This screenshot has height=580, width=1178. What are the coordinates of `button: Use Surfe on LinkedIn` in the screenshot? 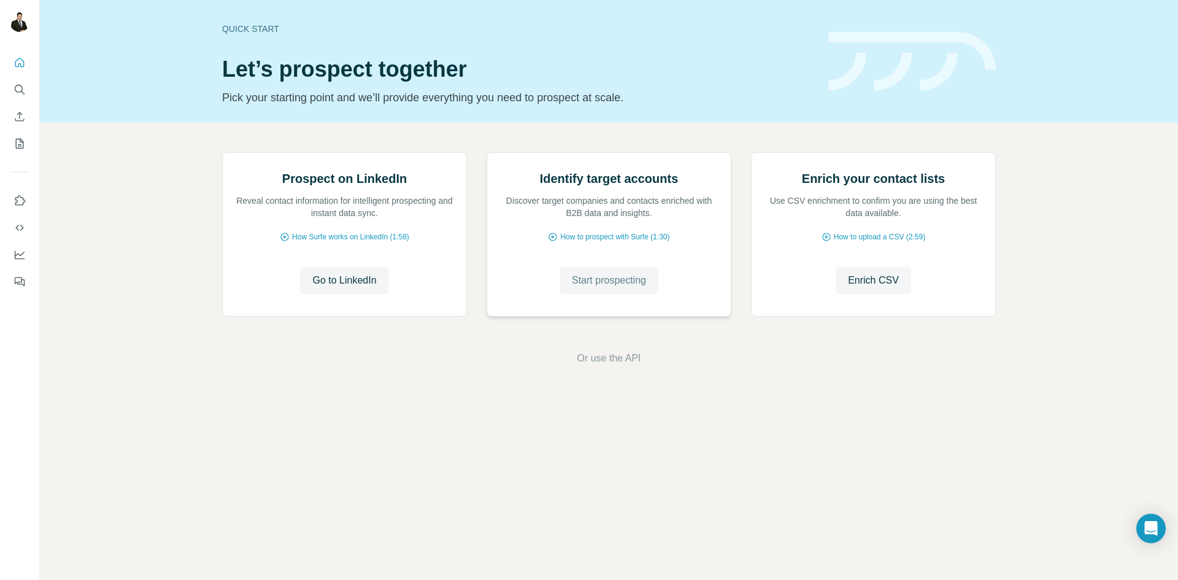 It's located at (20, 201).